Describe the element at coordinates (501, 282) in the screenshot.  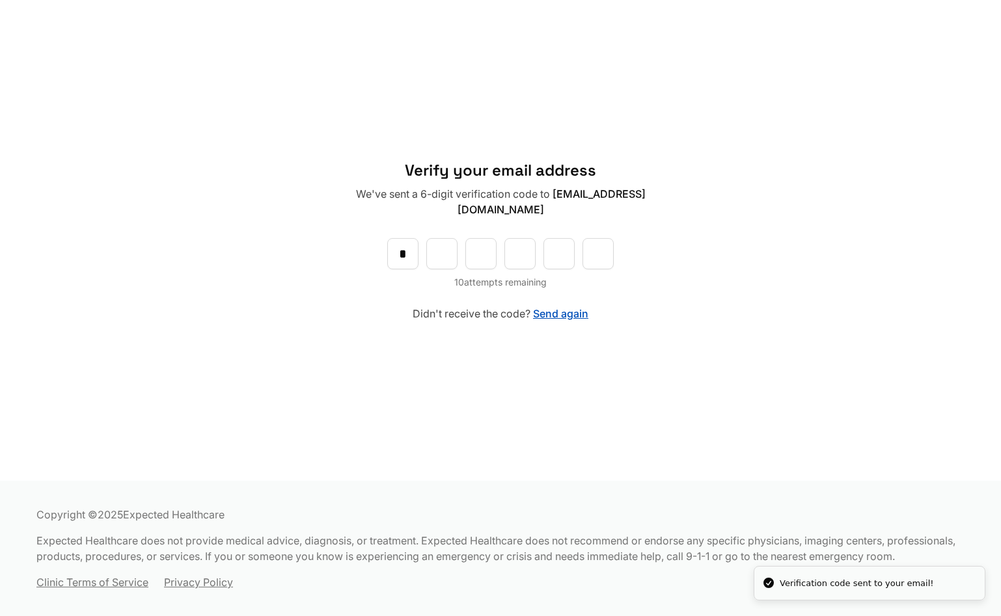
I see `p: 10 attempts remaining` at that location.